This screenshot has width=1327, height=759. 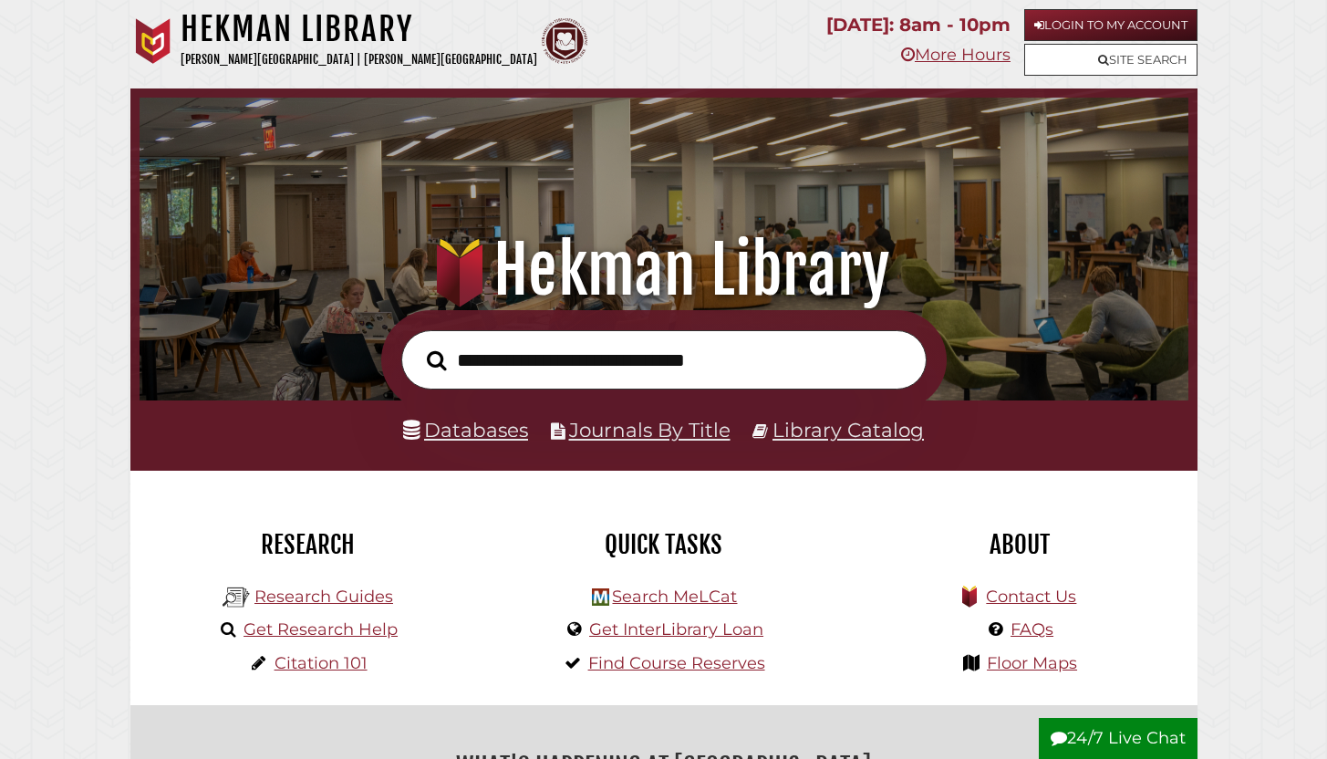 I want to click on a: Journals By Title, so click(x=649, y=429).